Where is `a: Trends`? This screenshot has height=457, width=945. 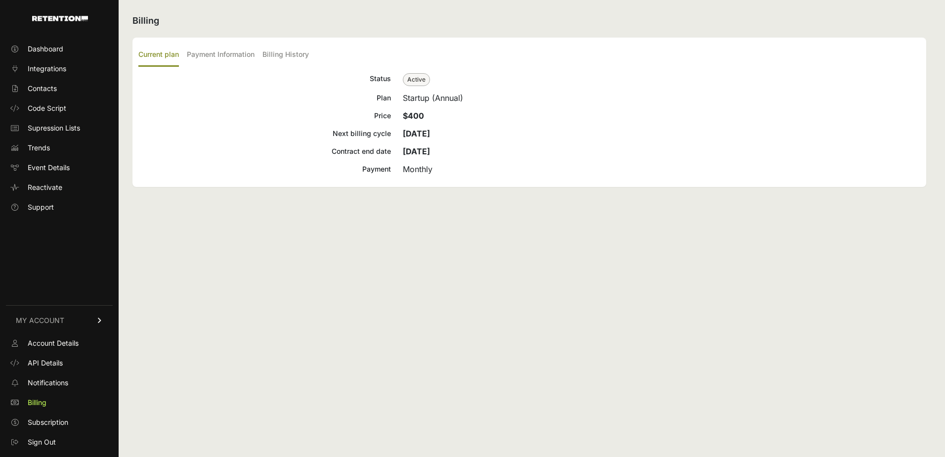 a: Trends is located at coordinates (59, 148).